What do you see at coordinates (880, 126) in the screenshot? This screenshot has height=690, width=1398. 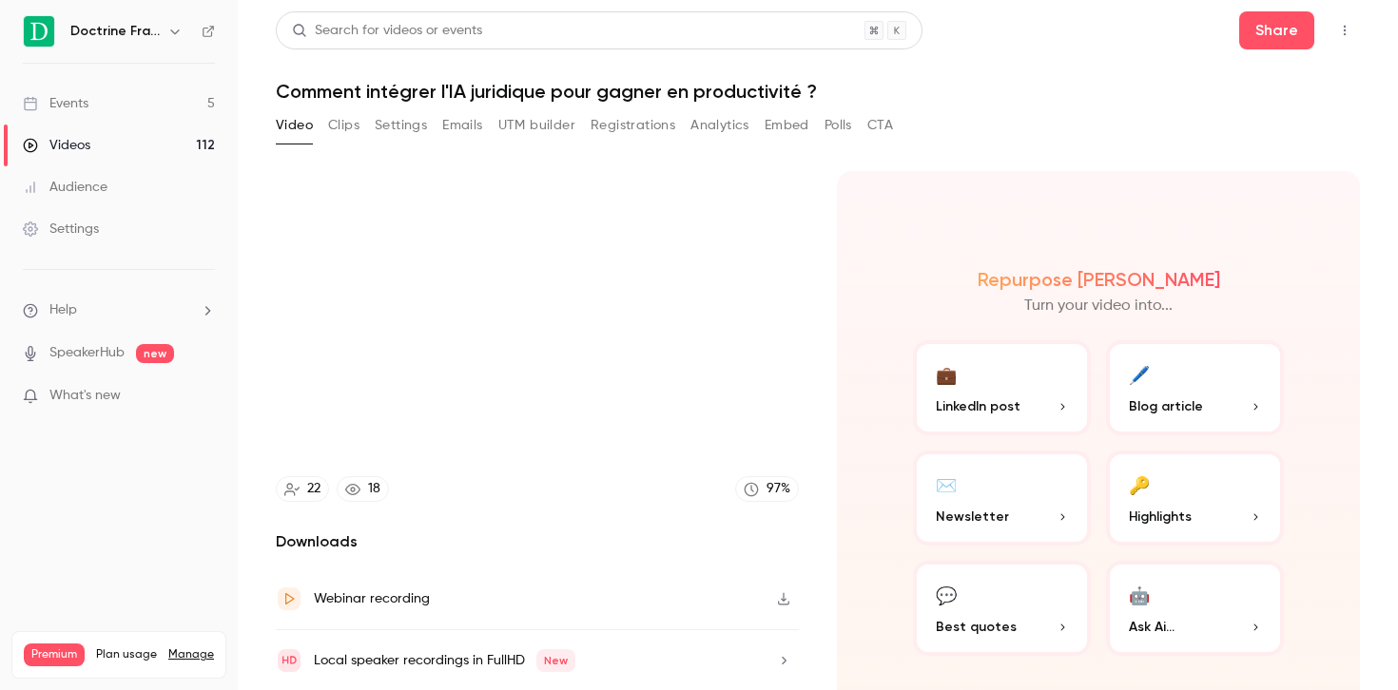 I see `button: CTA` at bounding box center [880, 126].